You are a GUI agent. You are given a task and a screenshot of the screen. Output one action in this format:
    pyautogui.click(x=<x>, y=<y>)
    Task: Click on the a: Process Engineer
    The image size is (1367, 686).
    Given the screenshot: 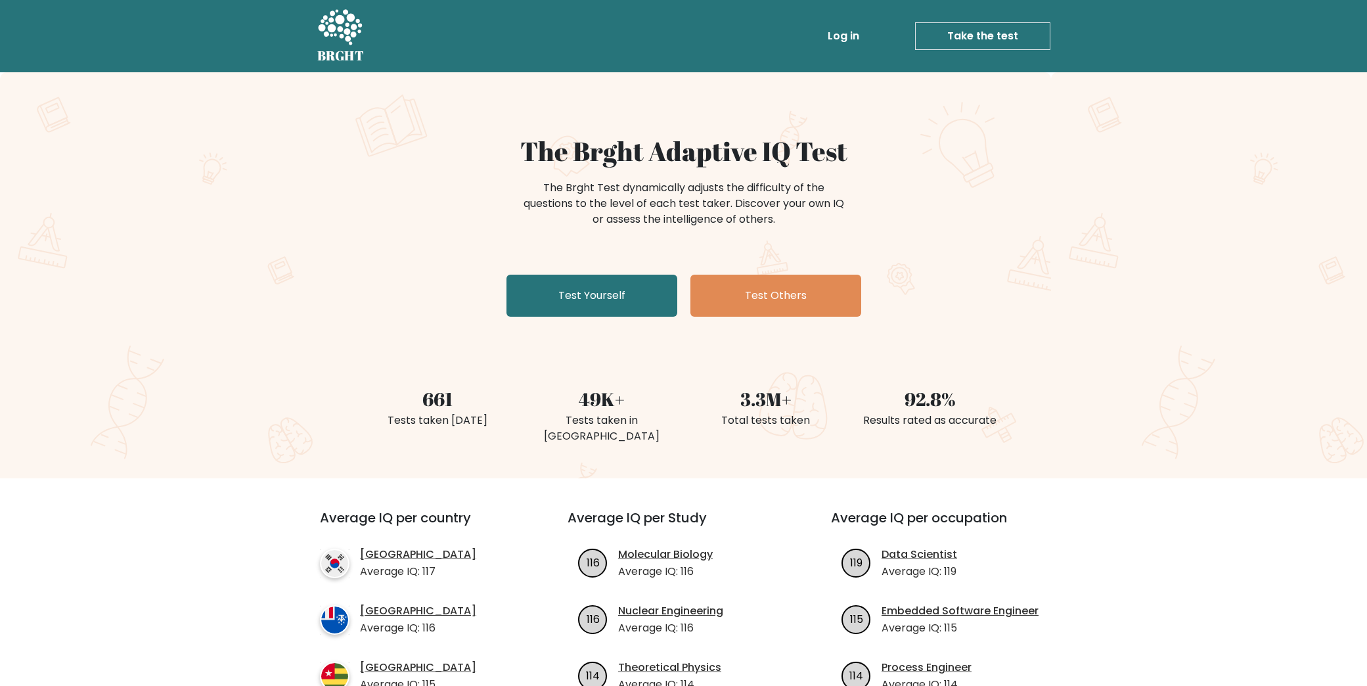 What is the action you would take?
    pyautogui.click(x=926, y=667)
    